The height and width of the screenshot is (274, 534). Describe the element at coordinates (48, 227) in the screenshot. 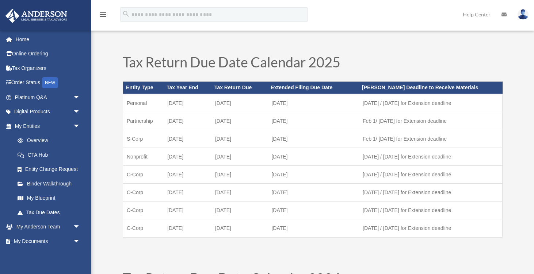

I see `a: My Anderson Teamarrow_drop_down` at that location.